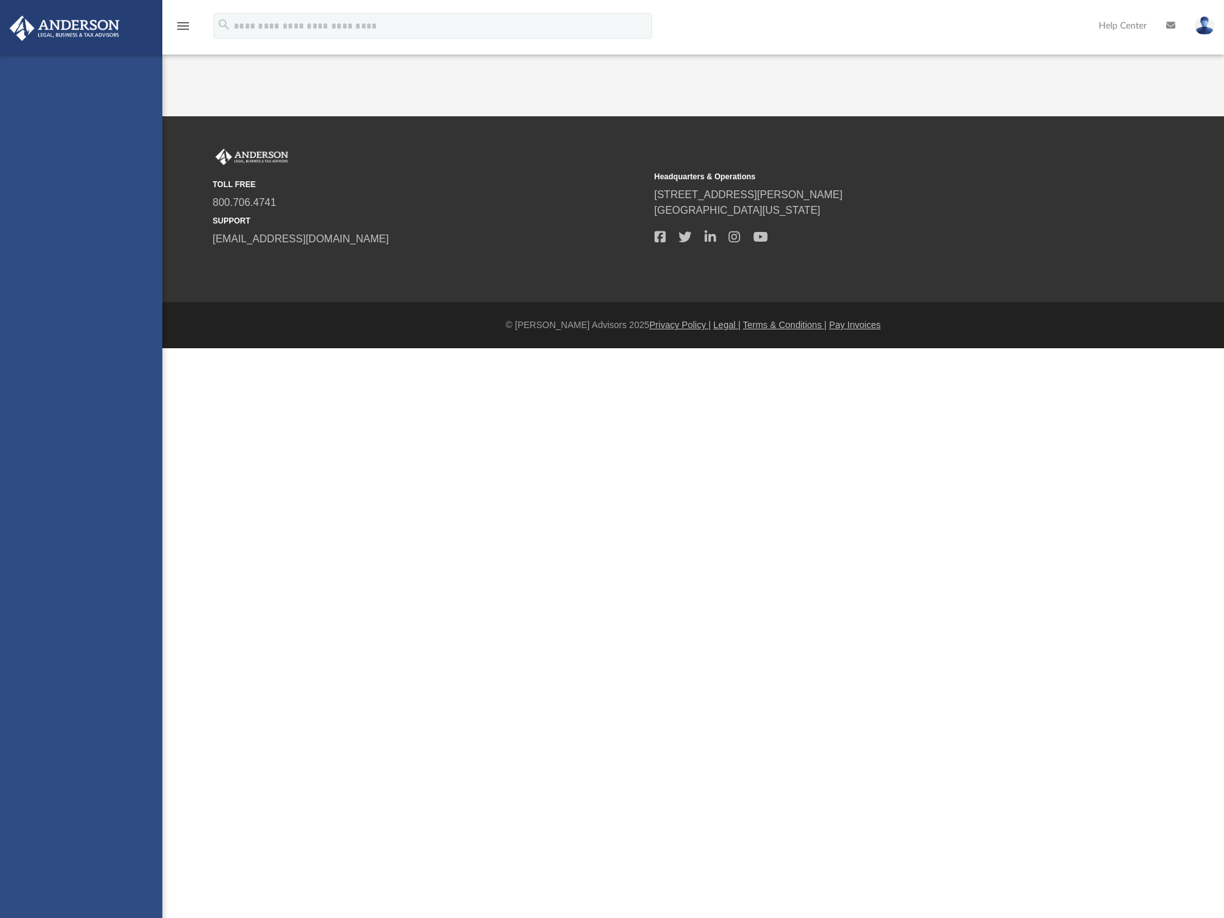 Image resolution: width=1224 pixels, height=918 pixels. I want to click on small: TOLL FREE, so click(429, 184).